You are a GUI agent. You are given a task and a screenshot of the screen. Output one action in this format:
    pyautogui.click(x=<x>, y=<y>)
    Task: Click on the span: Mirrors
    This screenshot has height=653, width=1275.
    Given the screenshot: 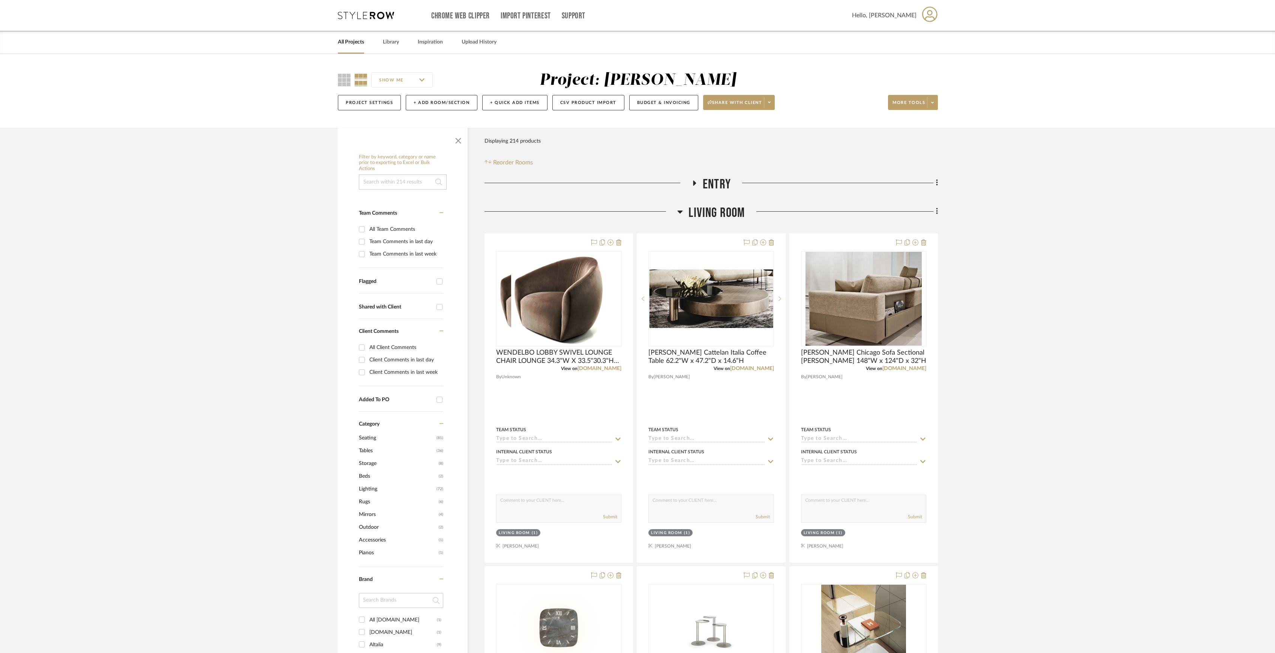 What is the action you would take?
    pyautogui.click(x=398, y=514)
    